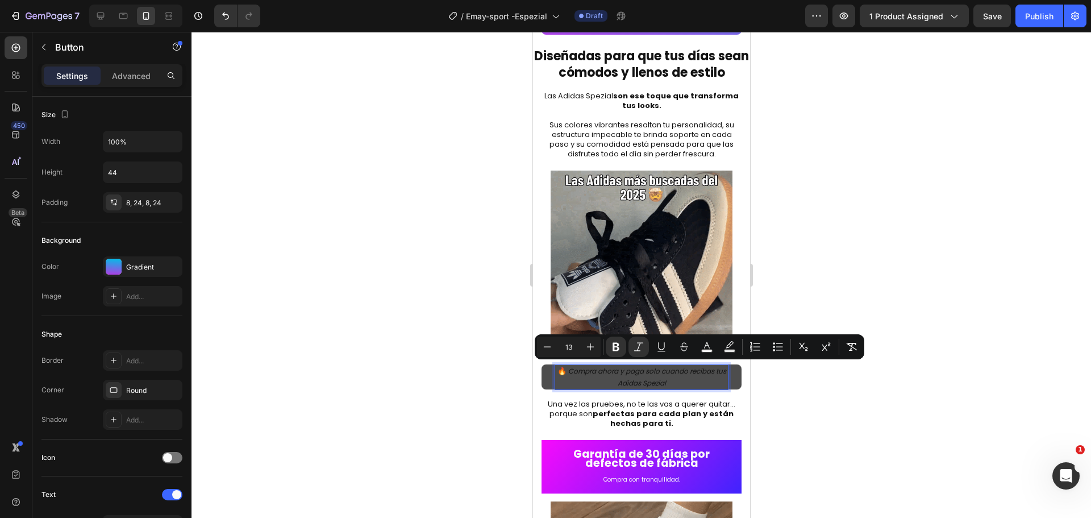 This screenshot has width=1091, height=518. Describe the element at coordinates (109, 426) in the screenshot. I see `strong: Garantía de 30 días por defectos de fábrica` at that location.